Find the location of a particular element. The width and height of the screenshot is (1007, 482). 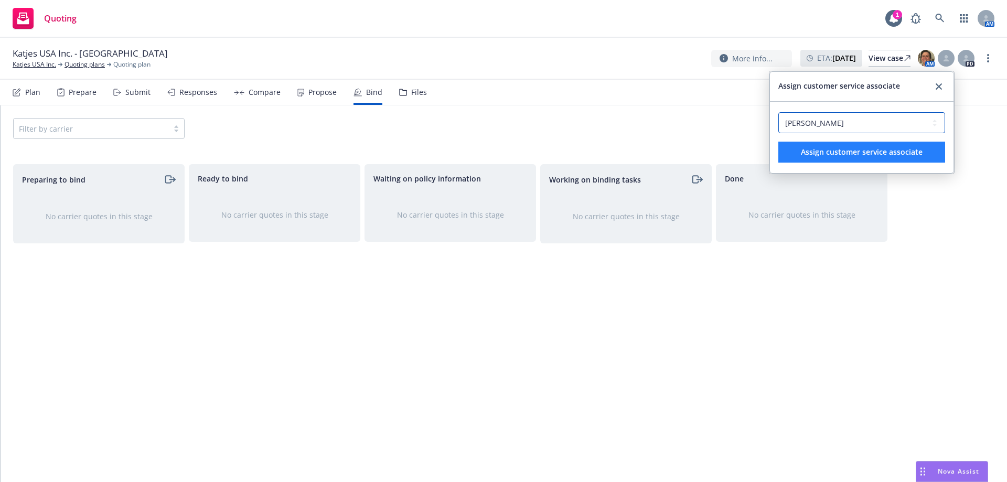

a: more is located at coordinates (988, 58).